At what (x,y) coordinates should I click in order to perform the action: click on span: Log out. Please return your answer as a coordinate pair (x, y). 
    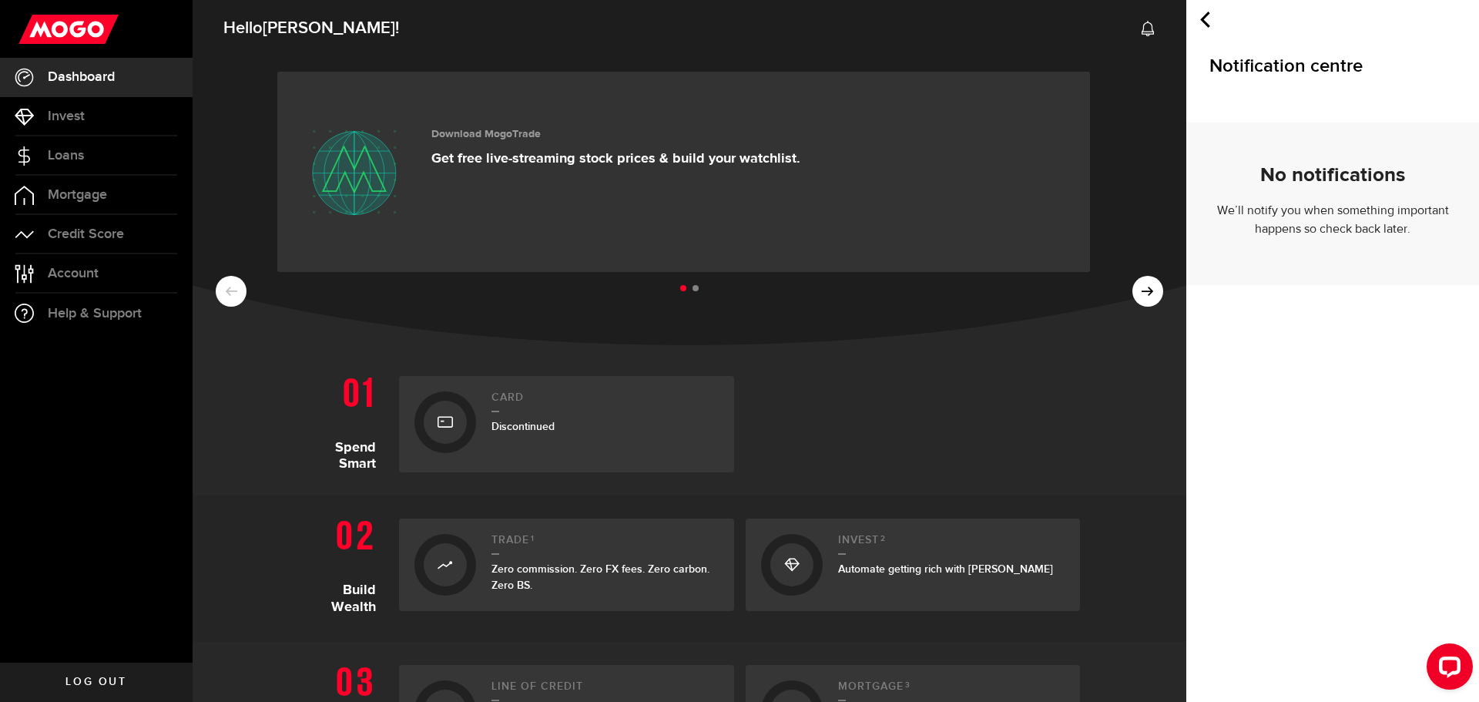
    Looking at the image, I should click on (96, 682).